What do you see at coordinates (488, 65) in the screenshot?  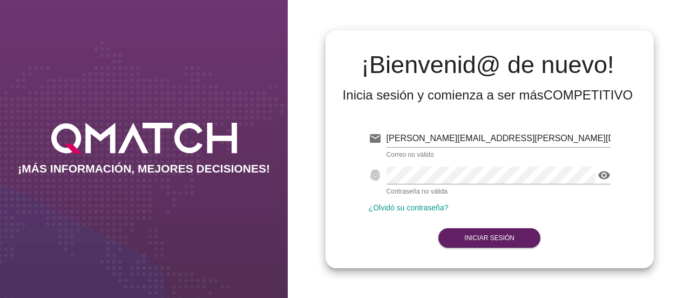 I see `h2: ¡Bienvenid@ de nuevo!` at bounding box center [488, 65].